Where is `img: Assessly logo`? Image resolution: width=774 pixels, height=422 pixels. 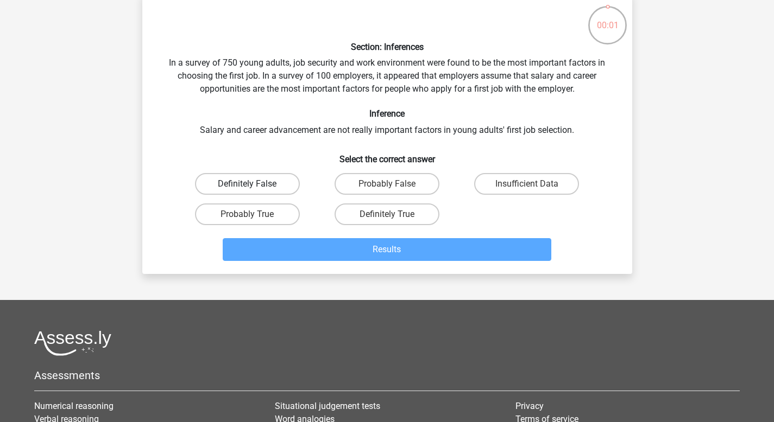 img: Assessly logo is located at coordinates (73, 343).